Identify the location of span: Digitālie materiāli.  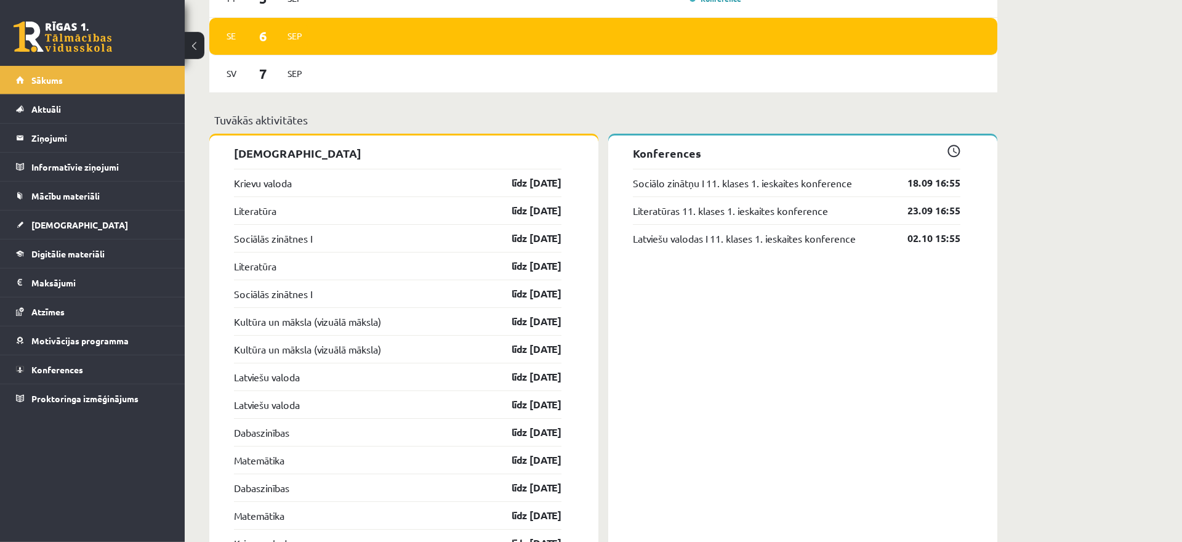
(68, 254).